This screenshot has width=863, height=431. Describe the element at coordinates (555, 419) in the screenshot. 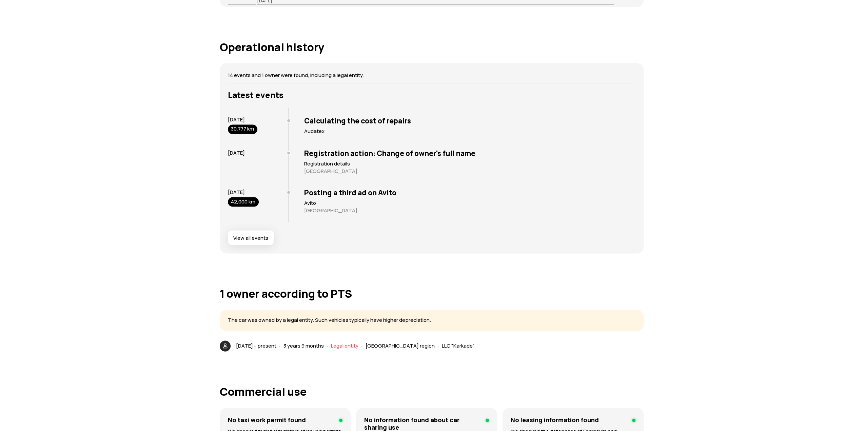

I see `font: No leasing information found` at that location.